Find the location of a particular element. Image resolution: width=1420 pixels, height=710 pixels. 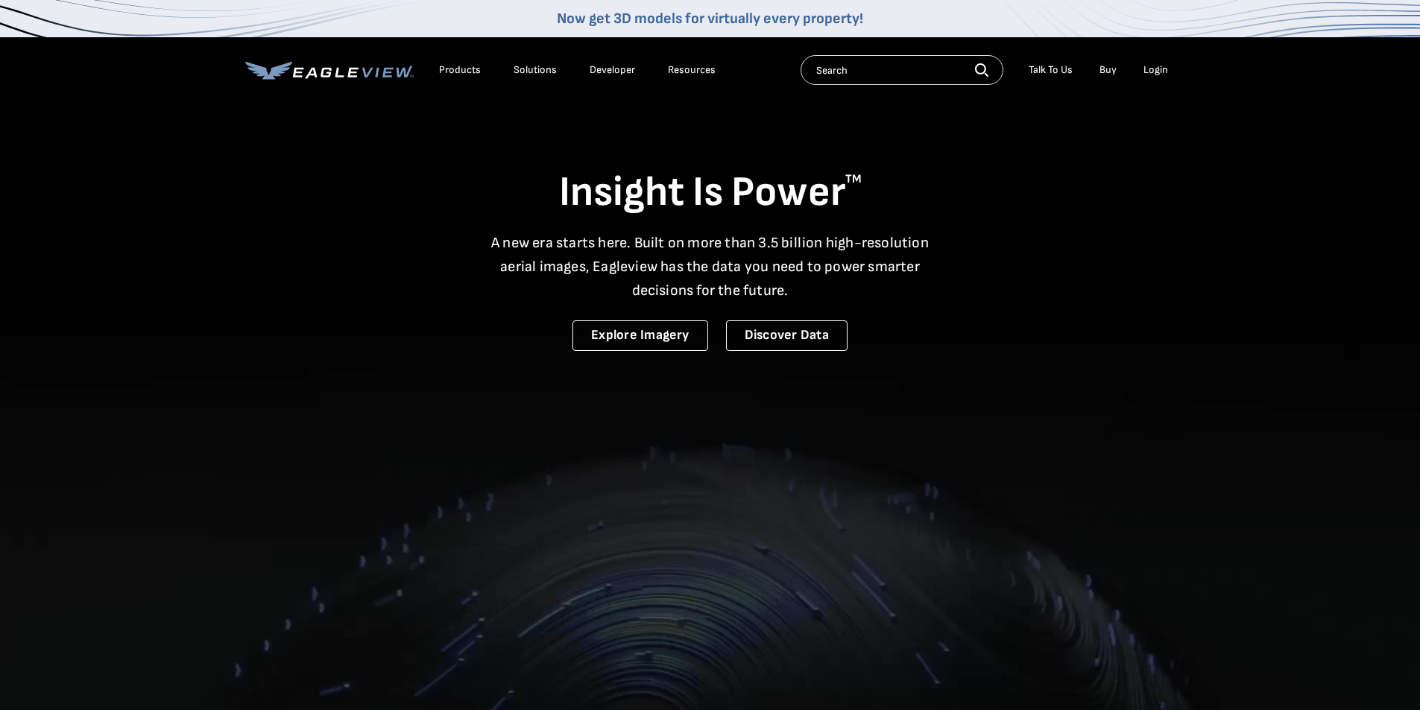

h1: Insight Is Power is located at coordinates (710, 193).